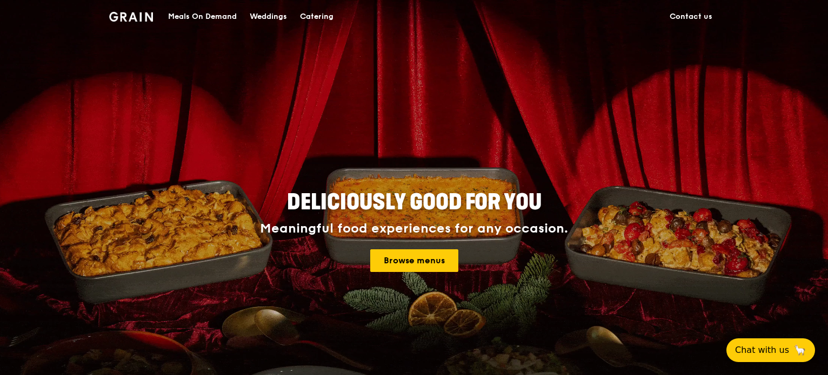 Image resolution: width=828 pixels, height=375 pixels. I want to click on a: Contact us, so click(690, 17).